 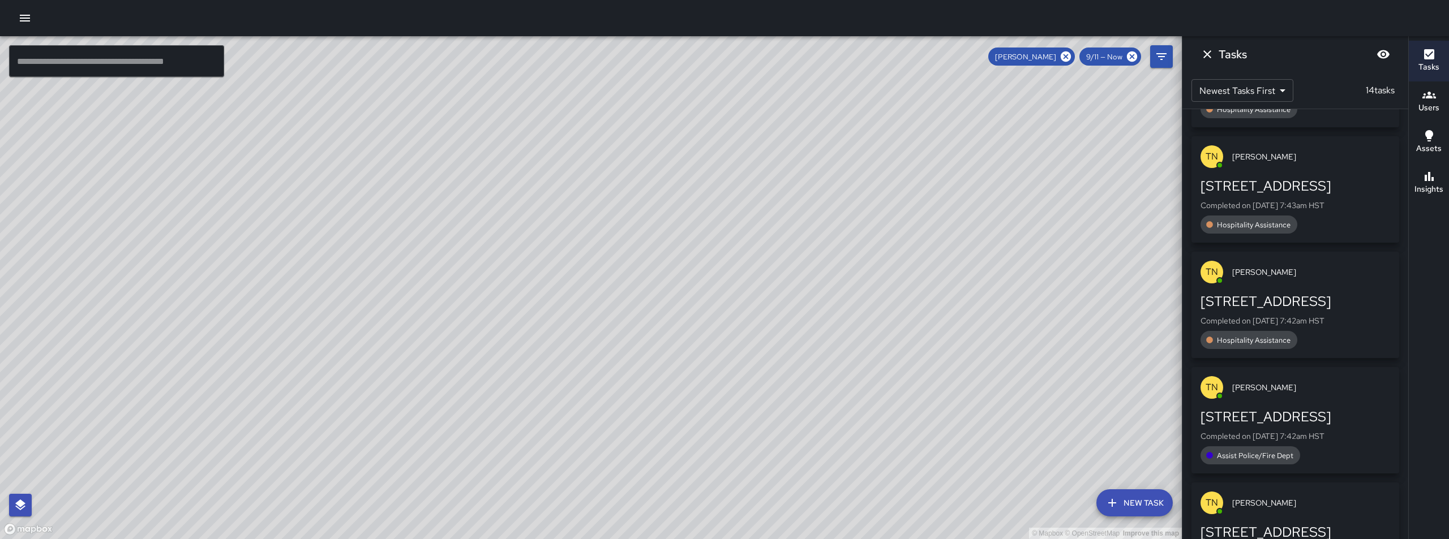 I want to click on button: Users, so click(x=1429, y=102).